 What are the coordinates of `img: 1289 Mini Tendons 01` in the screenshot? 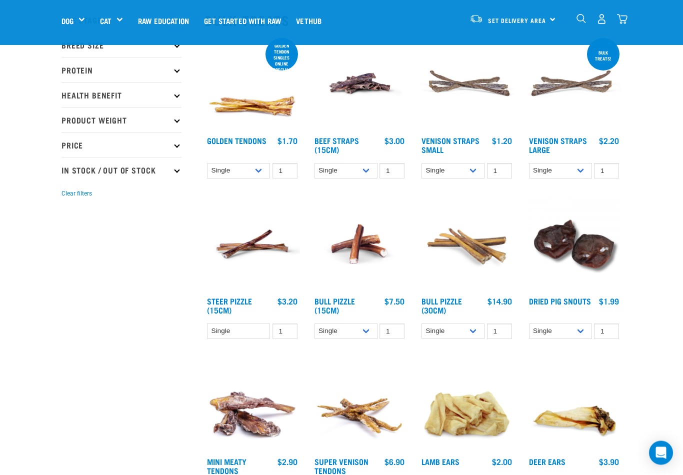 It's located at (252, 405).